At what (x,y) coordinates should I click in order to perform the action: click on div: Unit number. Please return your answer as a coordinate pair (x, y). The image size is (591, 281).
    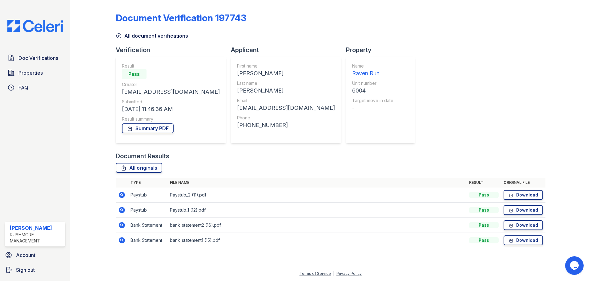
    Looking at the image, I should click on (373, 83).